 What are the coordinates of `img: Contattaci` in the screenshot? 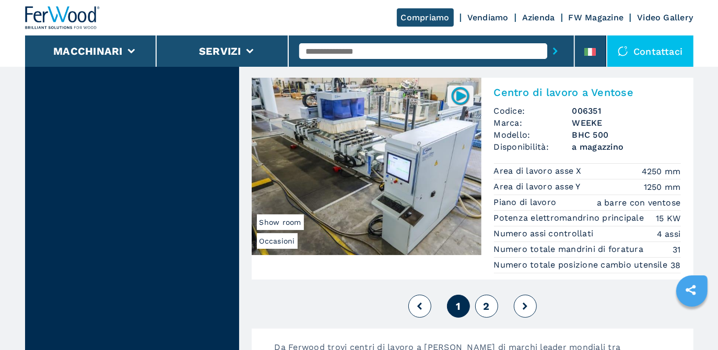 It's located at (623, 51).